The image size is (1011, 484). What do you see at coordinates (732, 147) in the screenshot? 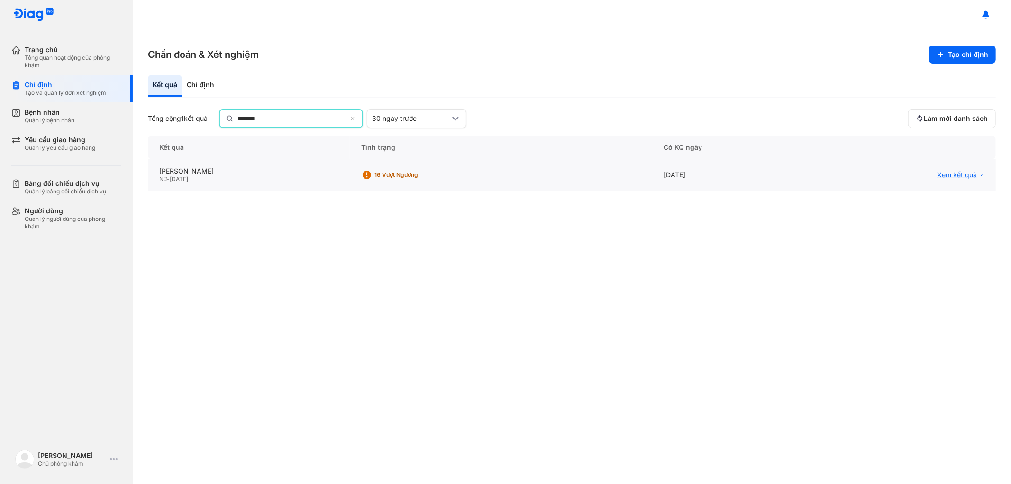
I see `div: Có KQ ngày` at bounding box center [732, 147].